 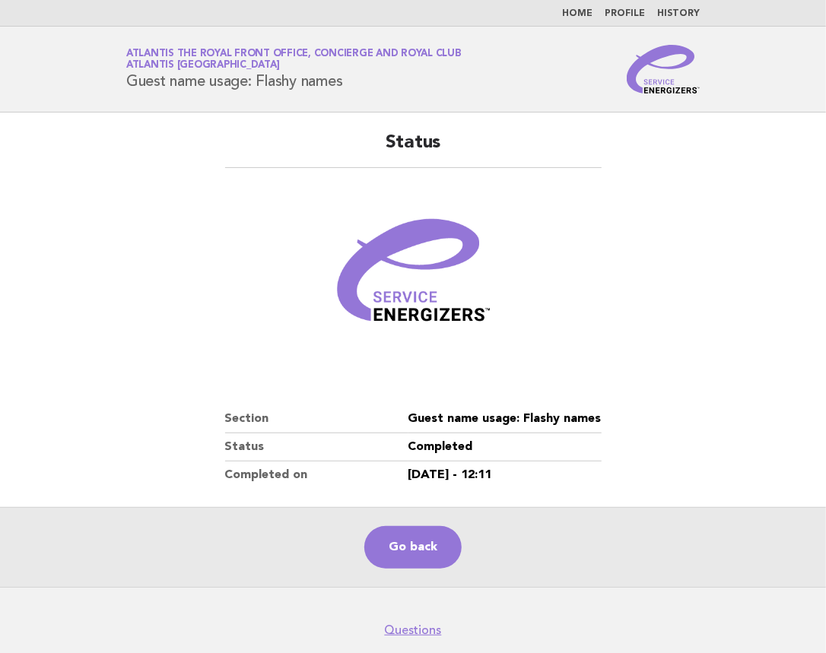 I want to click on a: History, so click(x=678, y=14).